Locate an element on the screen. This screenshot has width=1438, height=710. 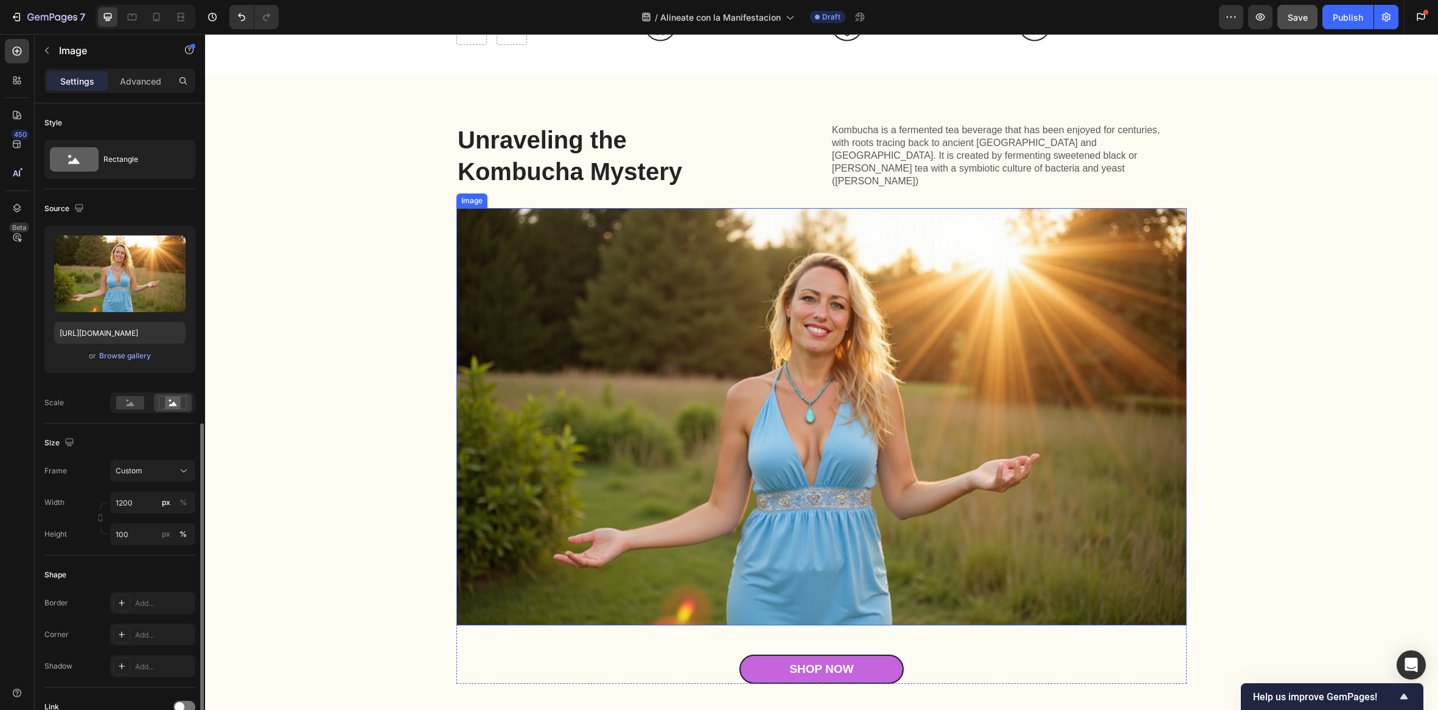
div: Image is located at coordinates (267, 167).